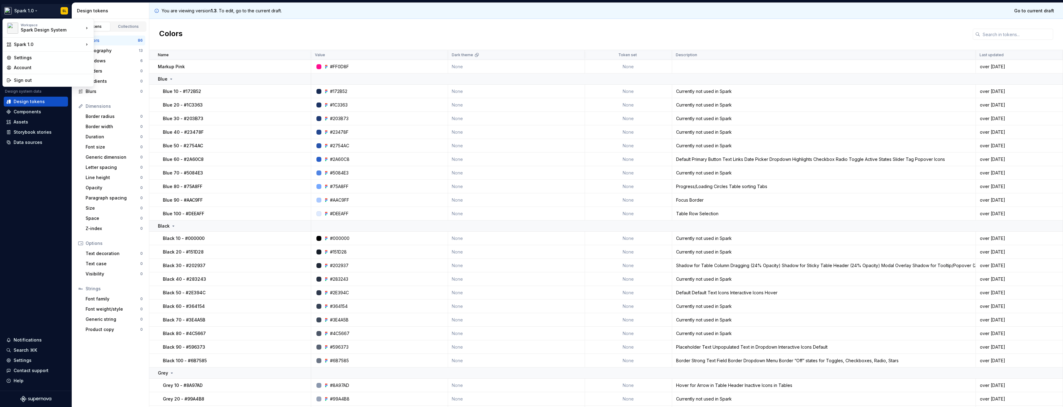 Image resolution: width=1063 pixels, height=407 pixels. Describe the element at coordinates (52, 58) in the screenshot. I see `div: Settings` at that location.